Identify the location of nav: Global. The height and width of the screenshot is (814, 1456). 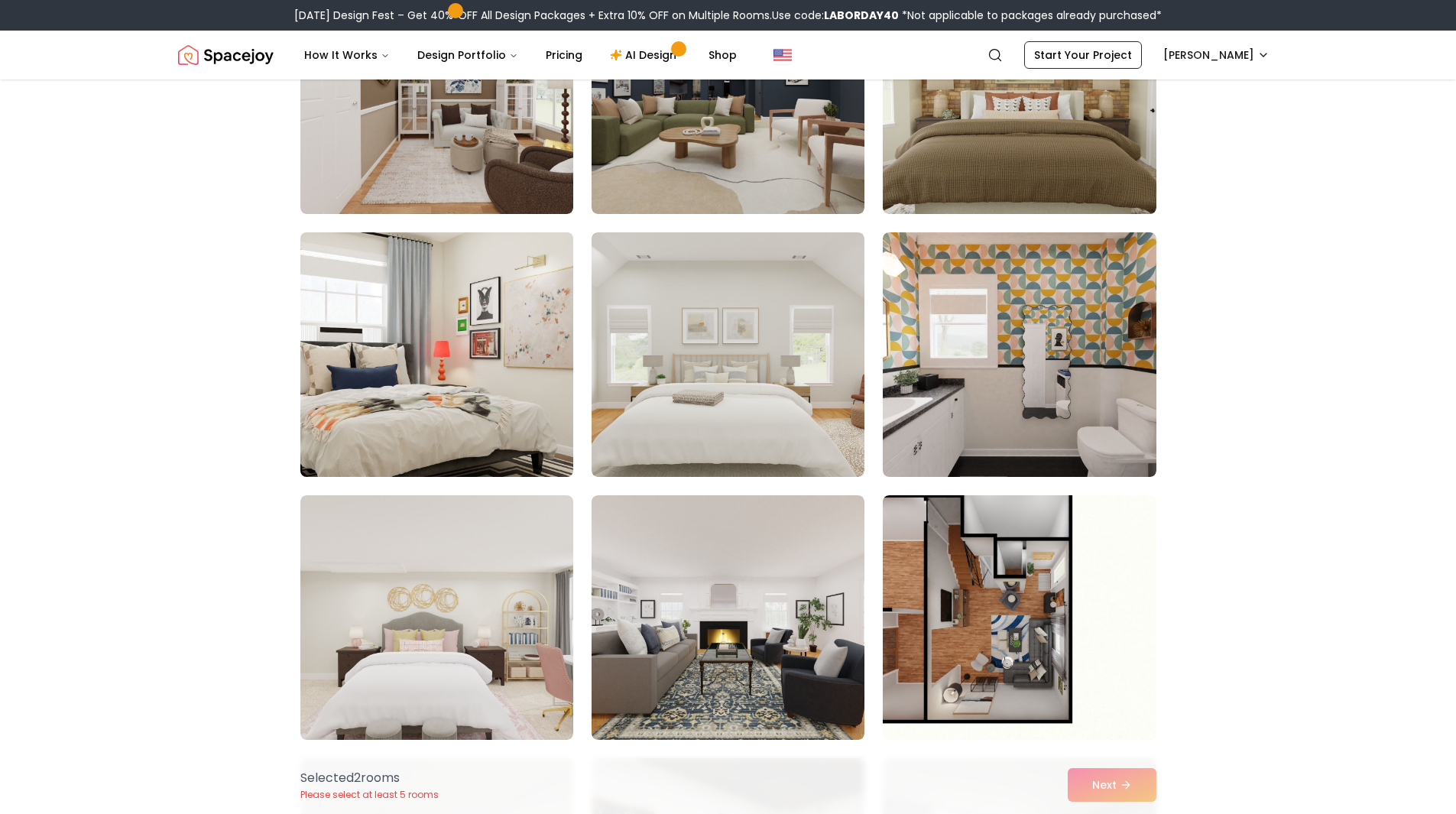
(728, 55).